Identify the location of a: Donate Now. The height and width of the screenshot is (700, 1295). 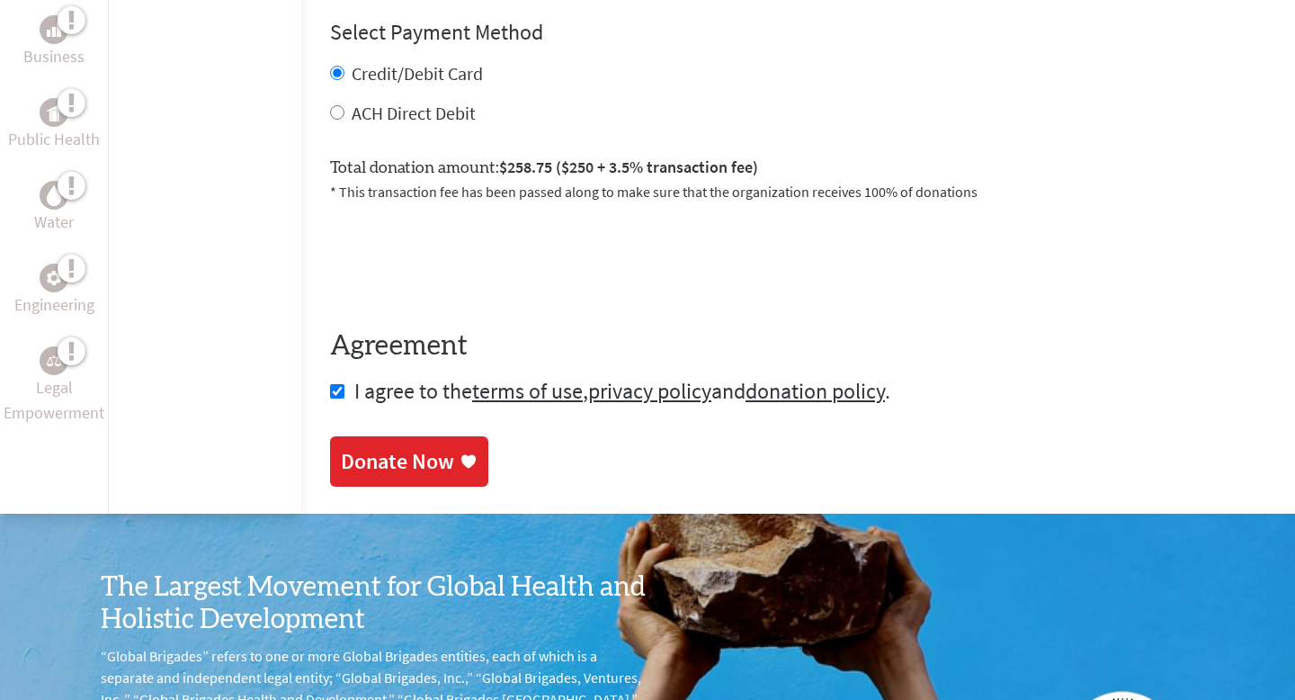
(409, 461).